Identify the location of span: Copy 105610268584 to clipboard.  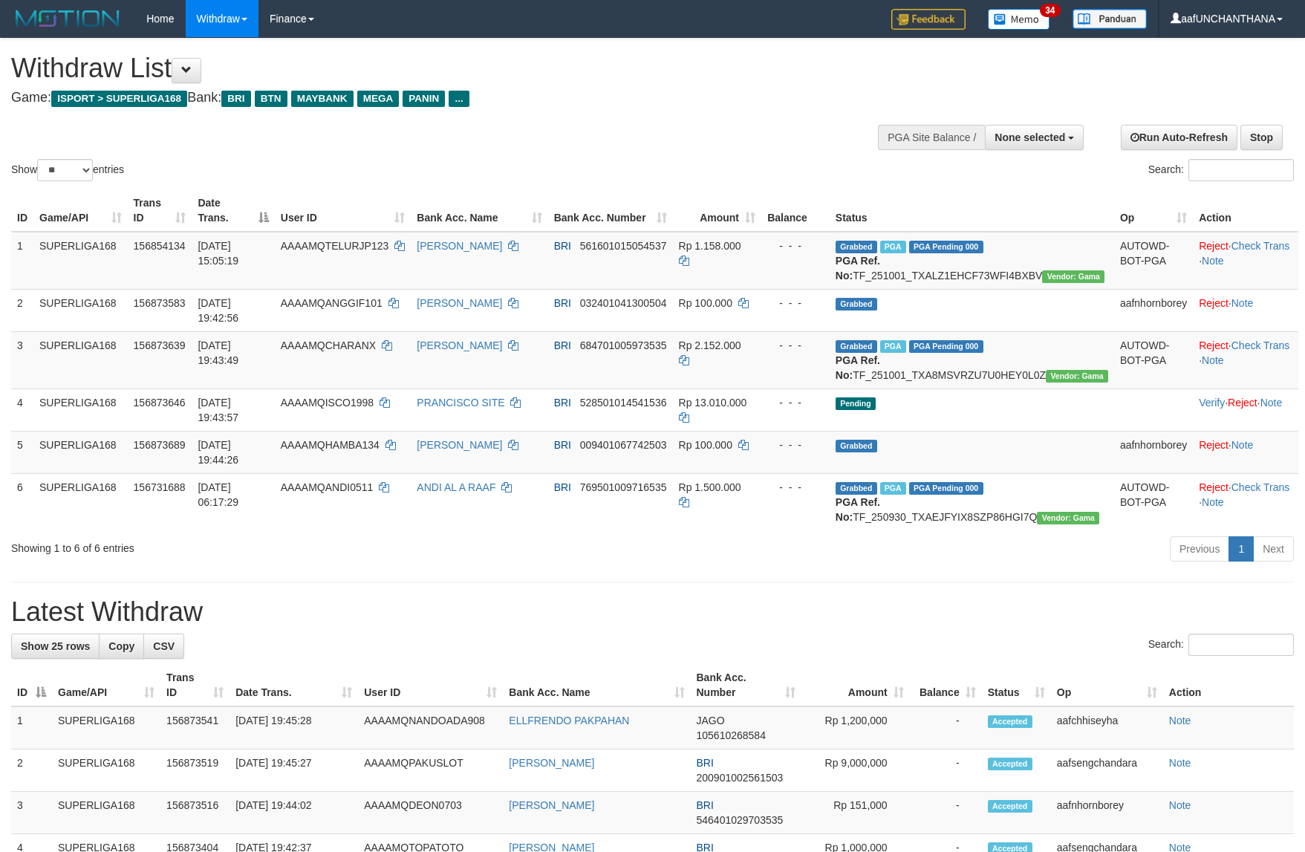
(731, 735).